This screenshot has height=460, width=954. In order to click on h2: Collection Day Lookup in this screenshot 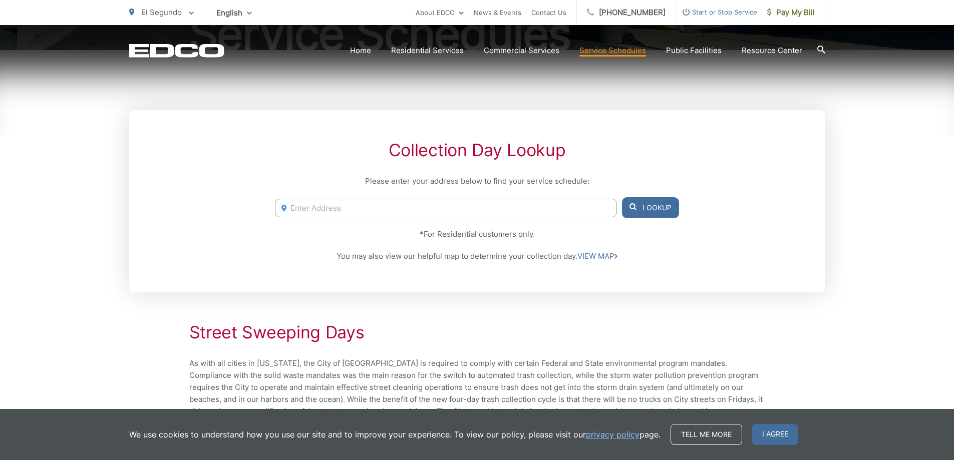, I will do `click(477, 150)`.